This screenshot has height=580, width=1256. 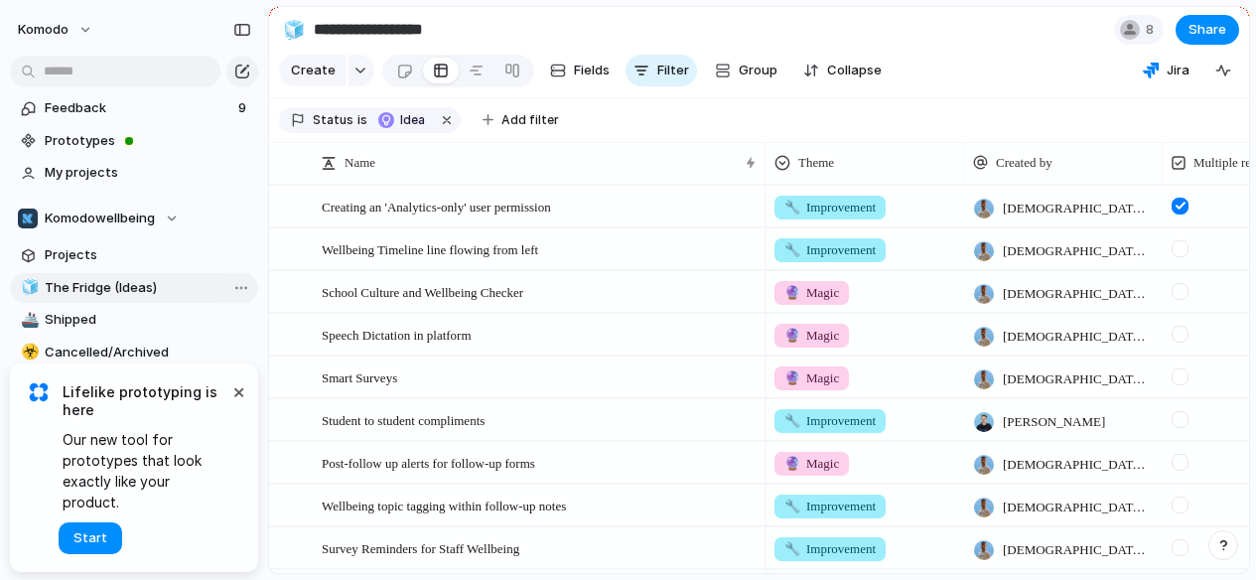 I want to click on span: Fields, so click(x=592, y=70).